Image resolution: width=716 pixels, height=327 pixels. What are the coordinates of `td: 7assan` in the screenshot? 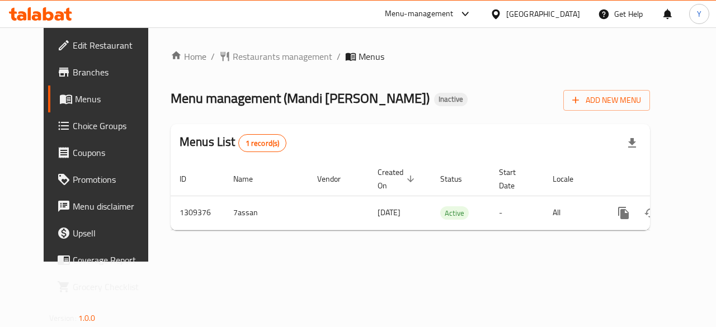 It's located at (266, 212).